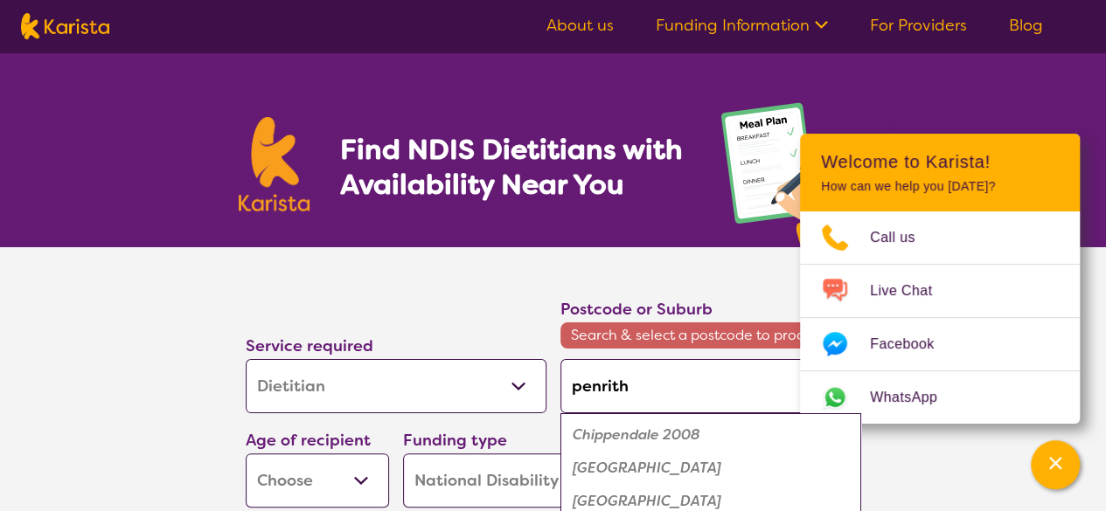 The width and height of the screenshot is (1106, 511). What do you see at coordinates (636, 309) in the screenshot?
I see `label: Postcode or Suburb` at bounding box center [636, 309].